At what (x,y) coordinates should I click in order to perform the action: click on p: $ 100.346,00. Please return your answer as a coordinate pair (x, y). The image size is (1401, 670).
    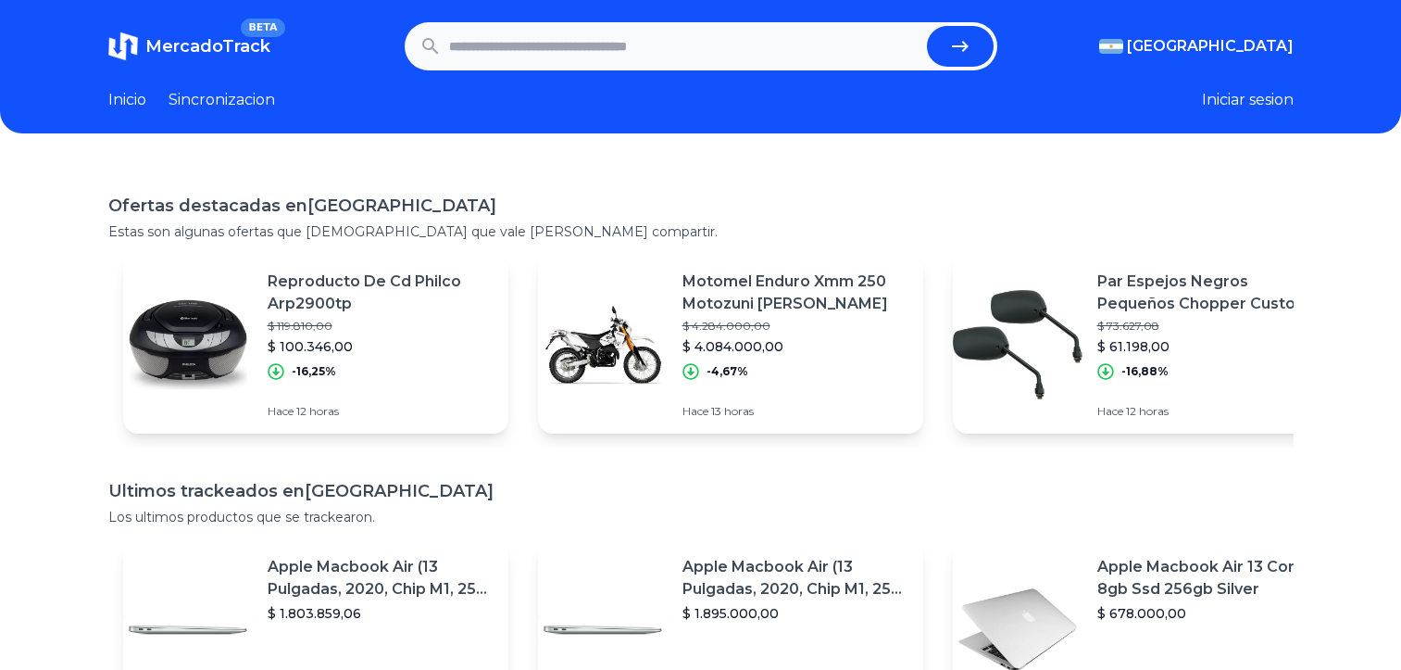
    Looking at the image, I should click on (381, 346).